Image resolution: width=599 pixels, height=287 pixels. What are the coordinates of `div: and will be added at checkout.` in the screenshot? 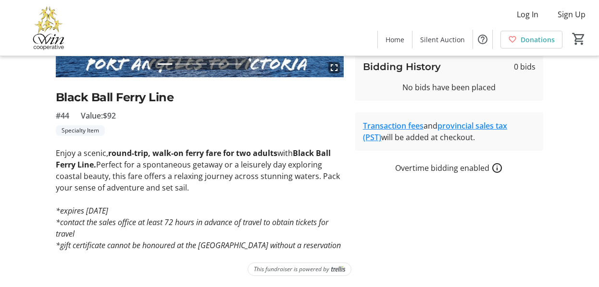 It's located at (449, 132).